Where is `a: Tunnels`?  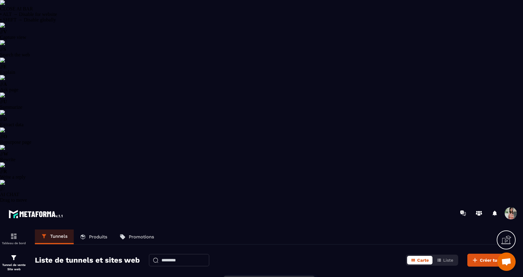 a: Tunnels is located at coordinates (54, 237).